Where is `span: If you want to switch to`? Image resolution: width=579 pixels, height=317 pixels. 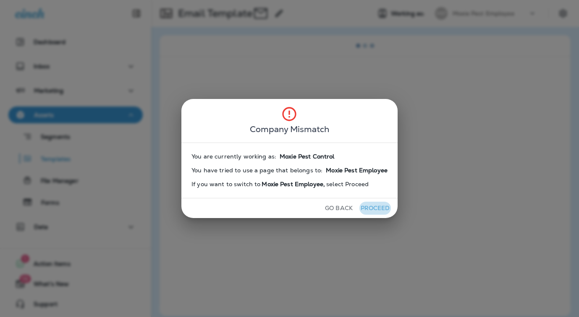
span: If you want to switch to is located at coordinates (226, 184).